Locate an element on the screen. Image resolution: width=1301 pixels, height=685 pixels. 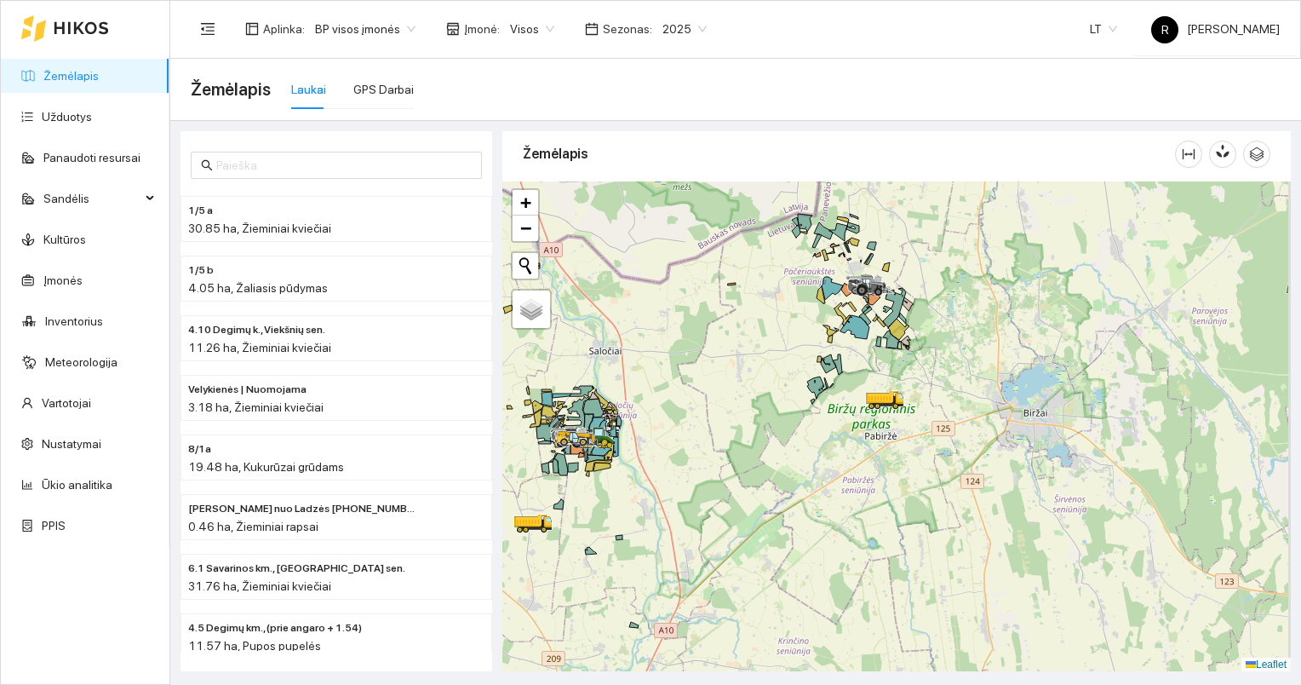
span: 4.5 Degimų km., (prie angaro + 1.54) is located at coordinates (275, 628).